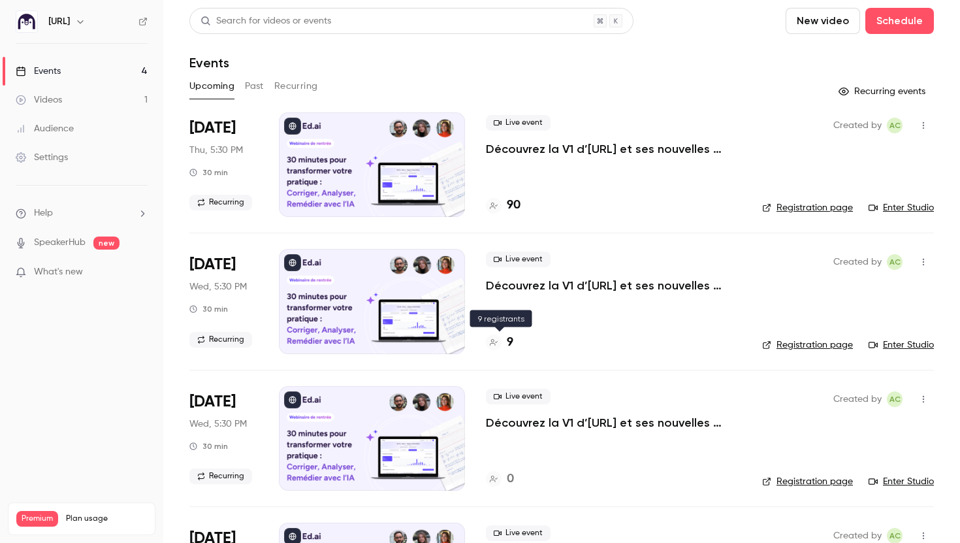 The height and width of the screenshot is (543, 960). I want to click on button: Past, so click(254, 86).